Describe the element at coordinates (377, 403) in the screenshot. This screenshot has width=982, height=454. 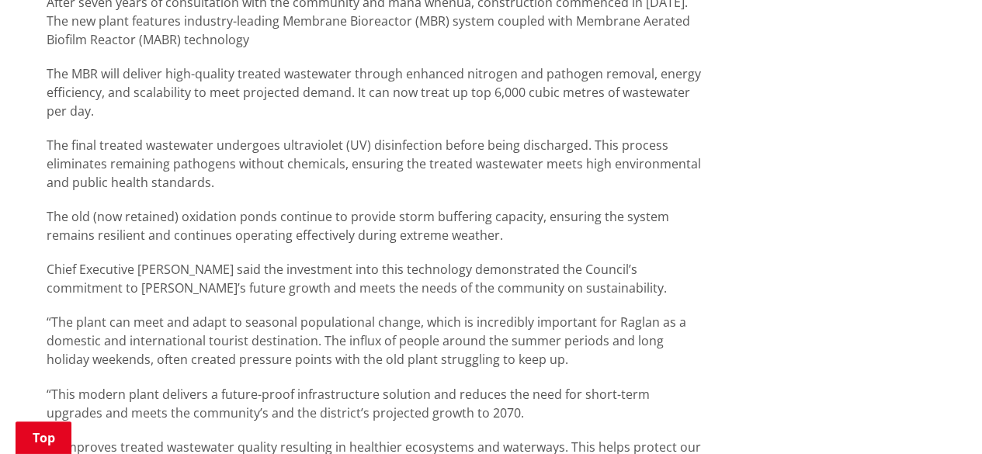
I see `p: “This modern plant delivers a future-proof infrastructure solution and reduces the need for short...` at that location.